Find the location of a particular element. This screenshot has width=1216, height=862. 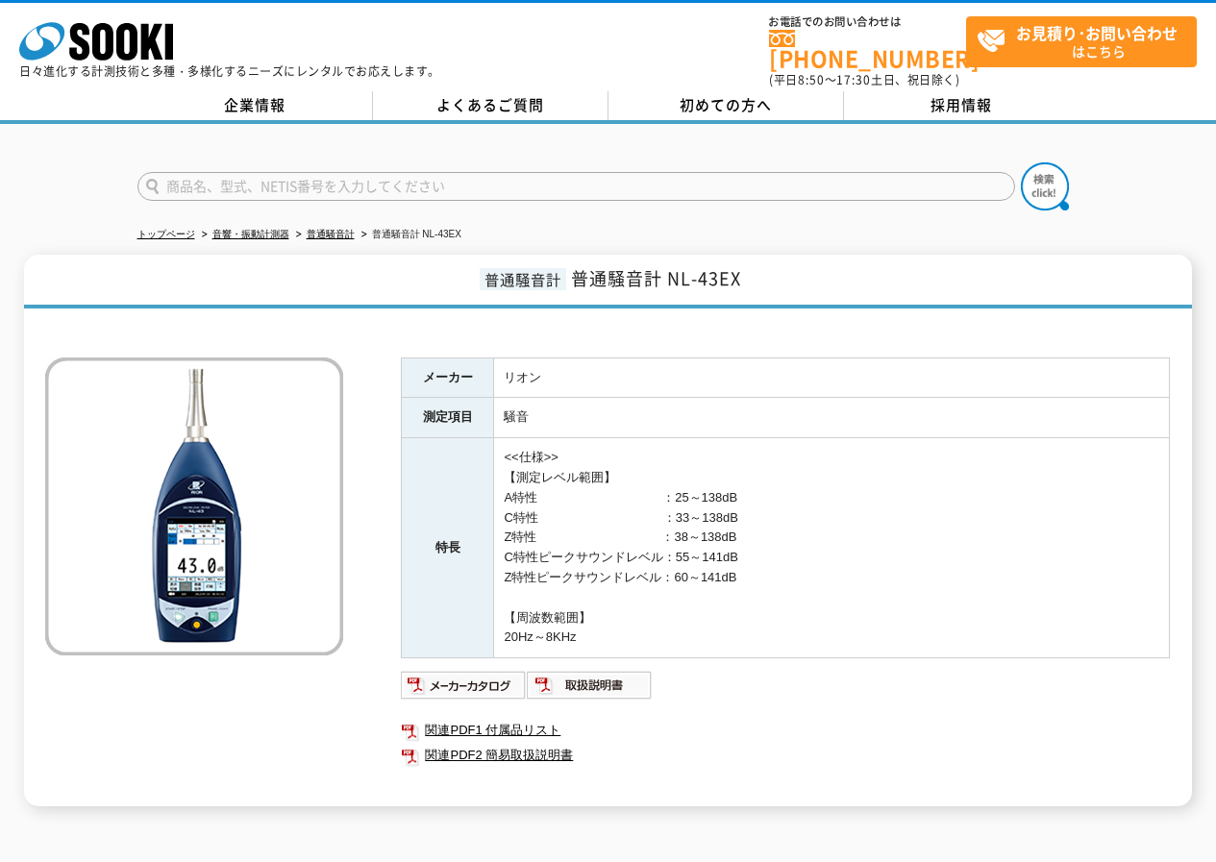

li: 普通騒音計 NL-43EX is located at coordinates (409, 234).